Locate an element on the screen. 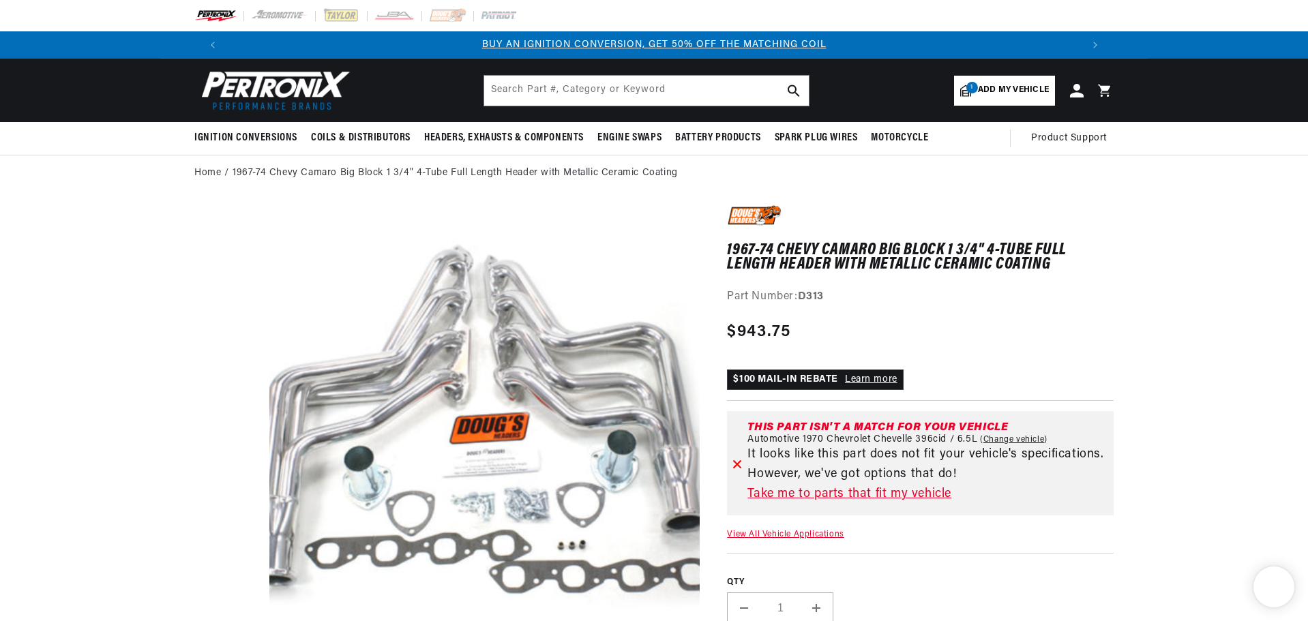 The image size is (1308, 621). summary: Spark Plug Wires is located at coordinates (816, 138).